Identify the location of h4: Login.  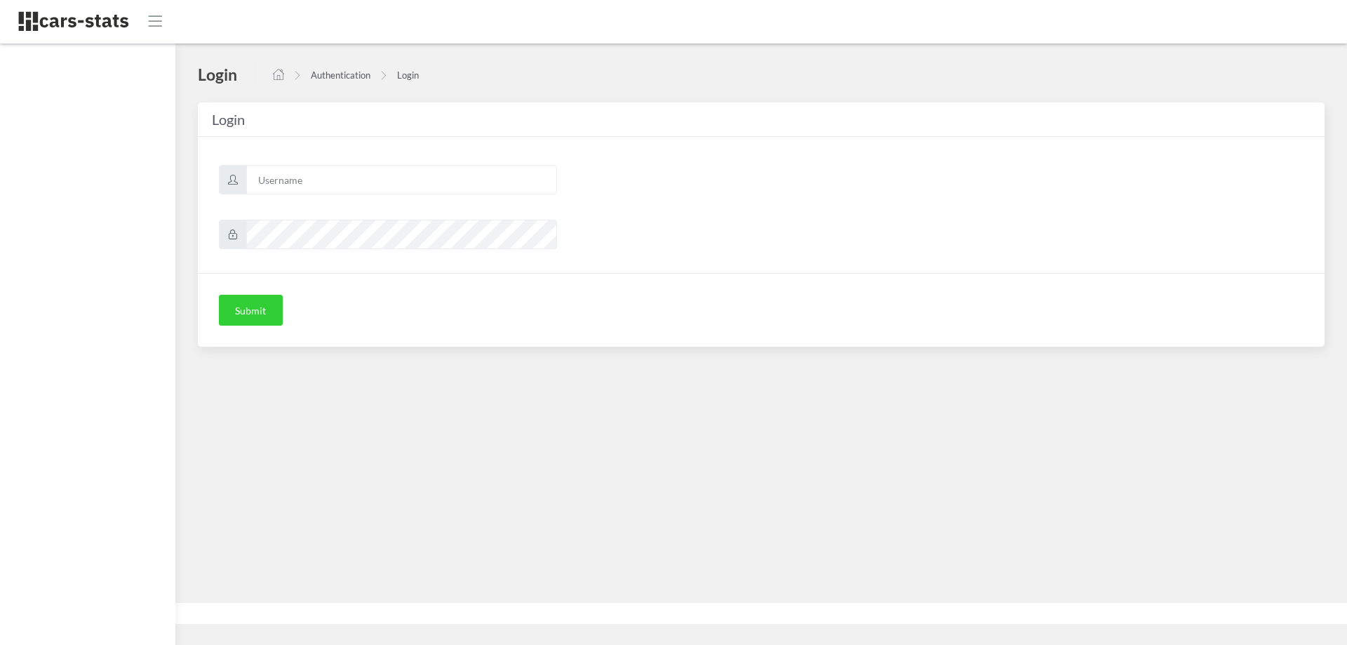
(217, 74).